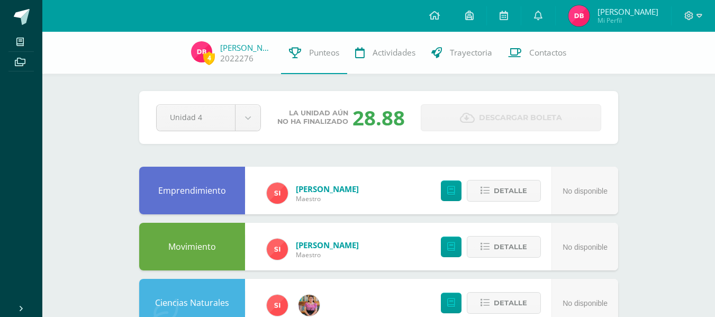  Describe the element at coordinates (394, 52) in the screenshot. I see `span: Actividades` at that location.